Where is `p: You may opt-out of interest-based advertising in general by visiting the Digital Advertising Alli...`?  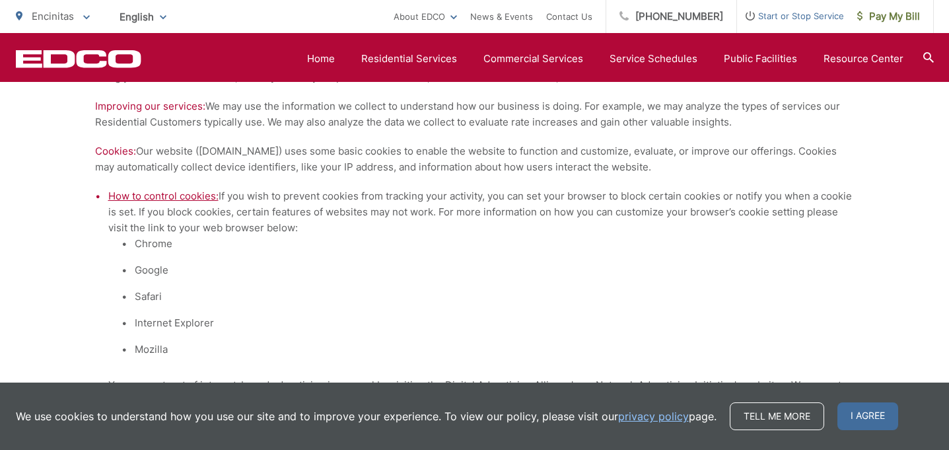 p: You may opt-out of interest-based advertising in general by visiting the Digital Advertising Alli... is located at coordinates (482, 393).